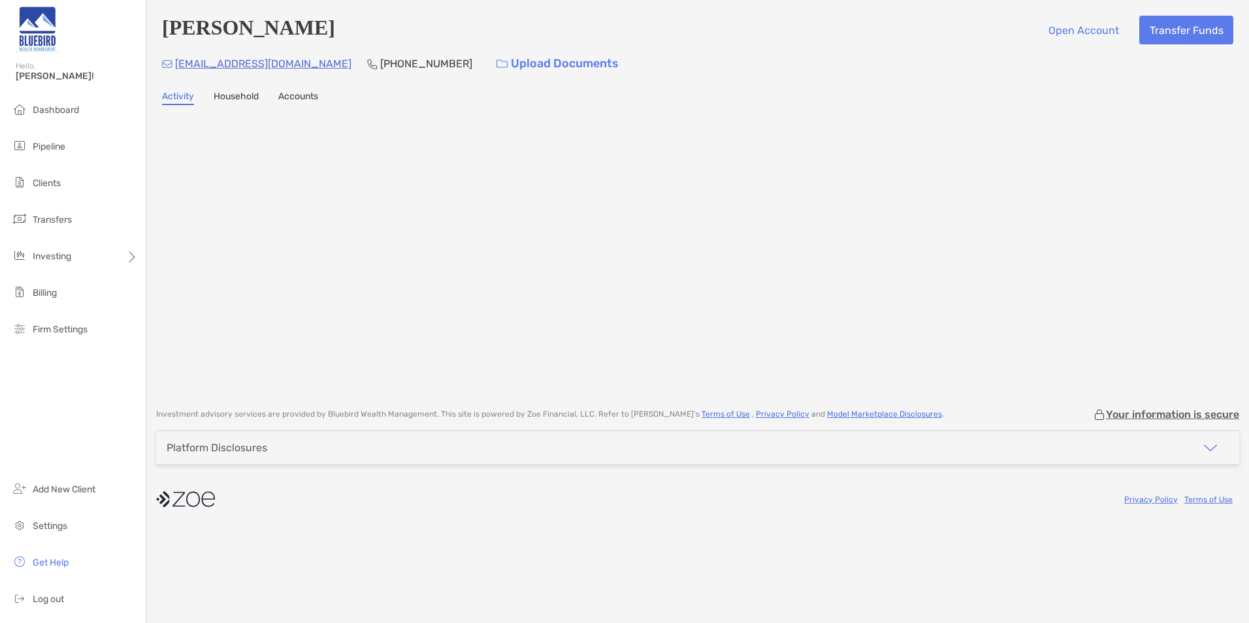 The image size is (1249, 623). I want to click on img: transfers icon, so click(20, 219).